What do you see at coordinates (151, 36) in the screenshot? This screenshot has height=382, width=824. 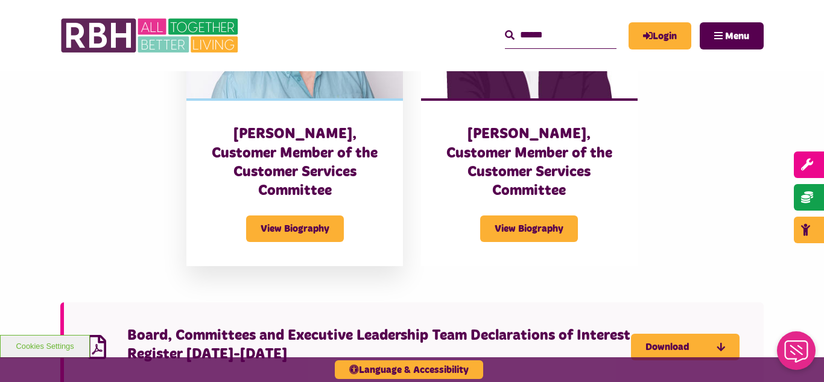 I see `img: RBH` at bounding box center [151, 36].